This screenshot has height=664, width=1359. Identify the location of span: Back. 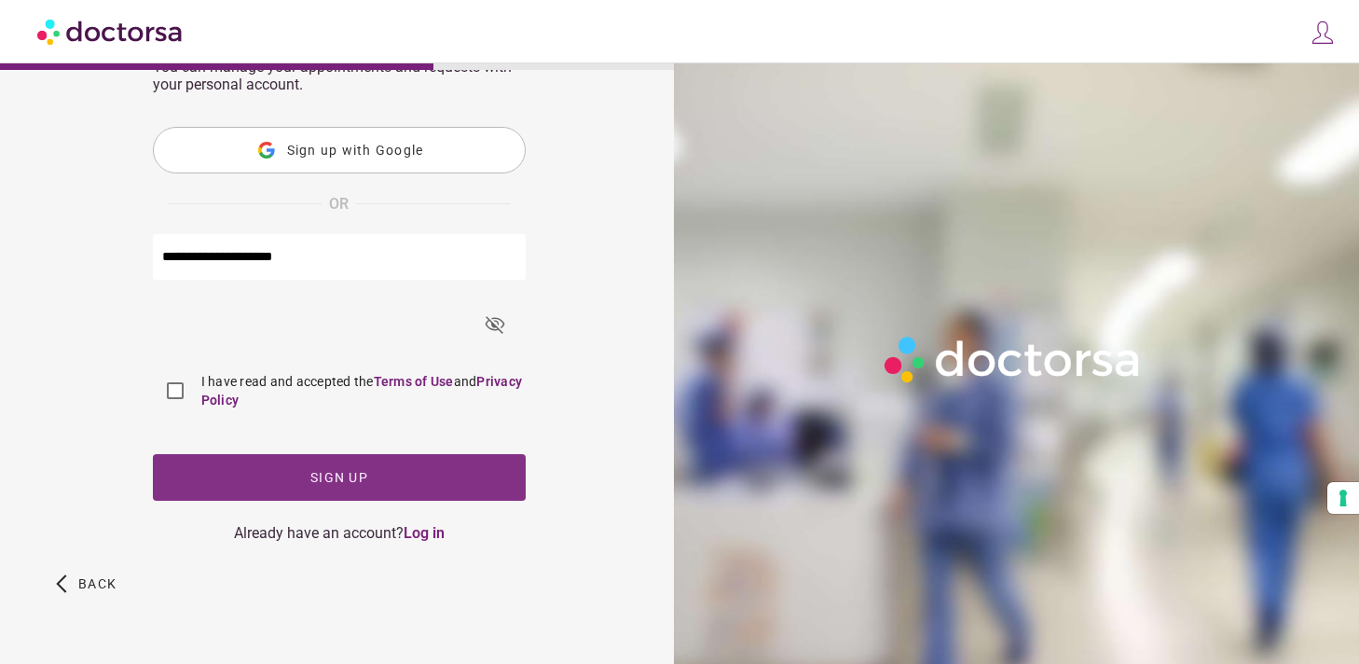
(97, 583).